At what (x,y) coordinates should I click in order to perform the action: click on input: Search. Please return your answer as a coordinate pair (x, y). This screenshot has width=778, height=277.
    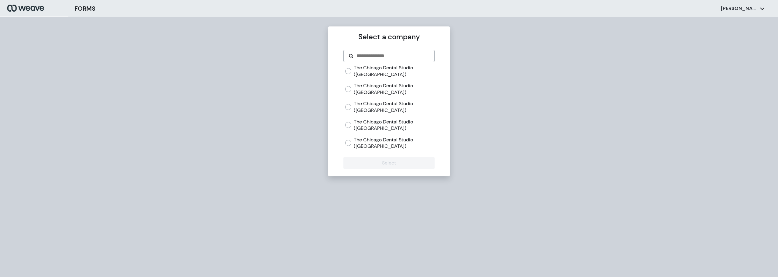
    Looking at the image, I should click on (392, 56).